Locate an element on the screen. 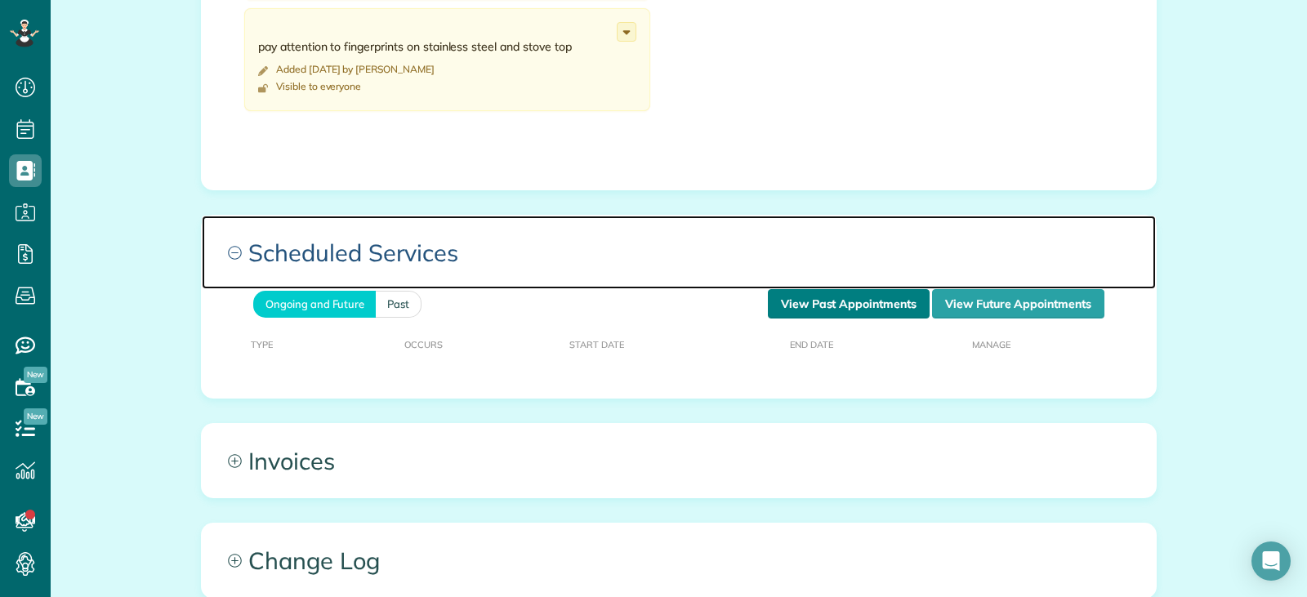  span: Change Log is located at coordinates (679, 560).